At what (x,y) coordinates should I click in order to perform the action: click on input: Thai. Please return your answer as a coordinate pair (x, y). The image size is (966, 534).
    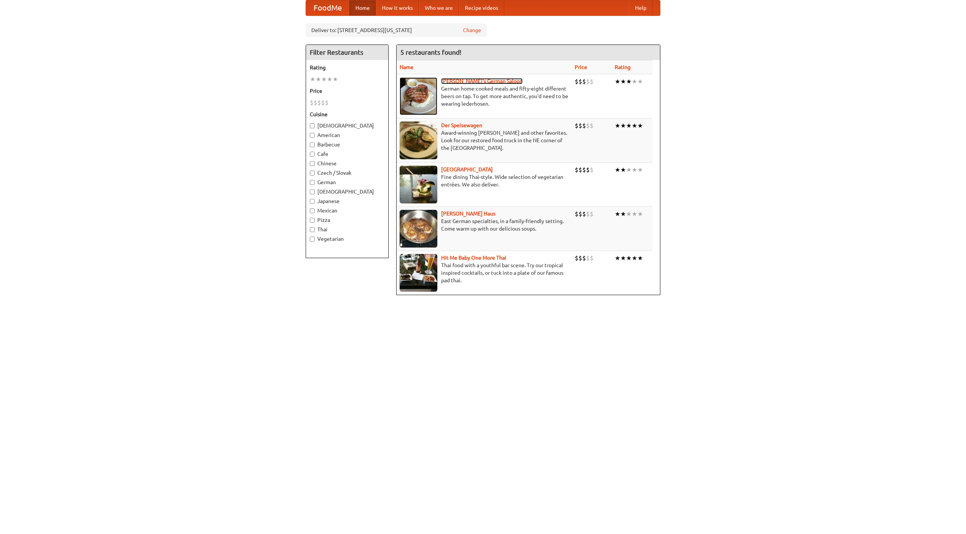
    Looking at the image, I should click on (312, 229).